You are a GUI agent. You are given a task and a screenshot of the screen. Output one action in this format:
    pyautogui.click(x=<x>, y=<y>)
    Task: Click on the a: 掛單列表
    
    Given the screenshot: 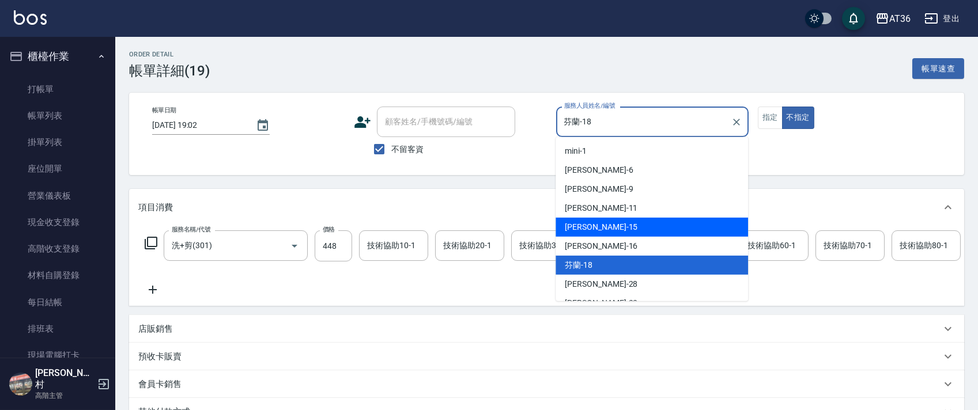 What is the action you would take?
    pyautogui.click(x=58, y=142)
    